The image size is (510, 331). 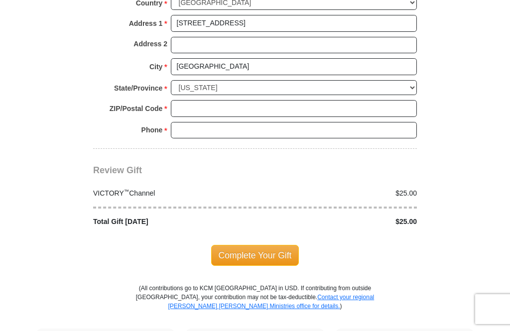 I want to click on strong: Phone, so click(x=152, y=130).